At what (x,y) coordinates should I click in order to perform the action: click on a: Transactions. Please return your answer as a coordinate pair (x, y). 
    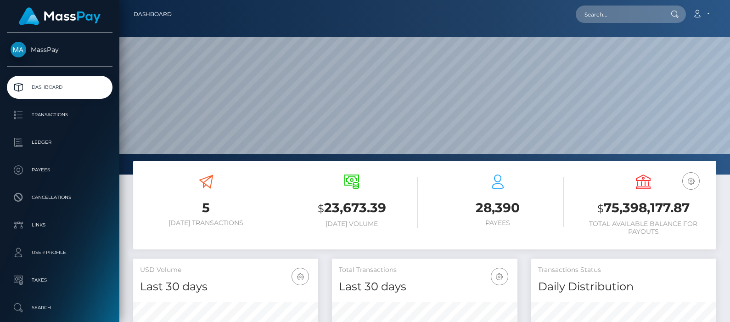
    Looking at the image, I should click on (60, 115).